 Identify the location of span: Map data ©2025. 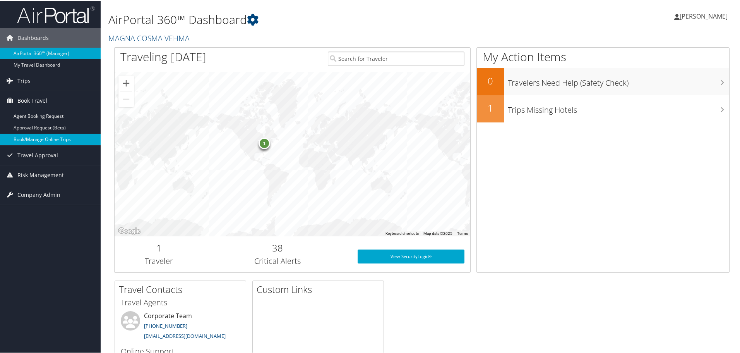
(438, 232).